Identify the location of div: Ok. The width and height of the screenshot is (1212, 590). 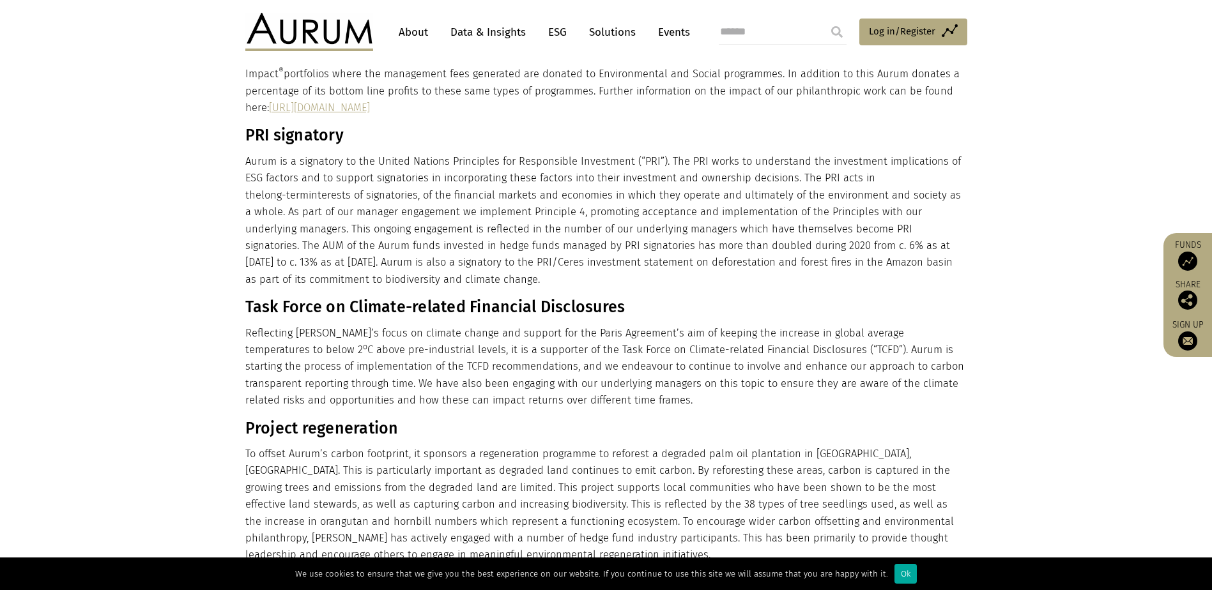
(905, 574).